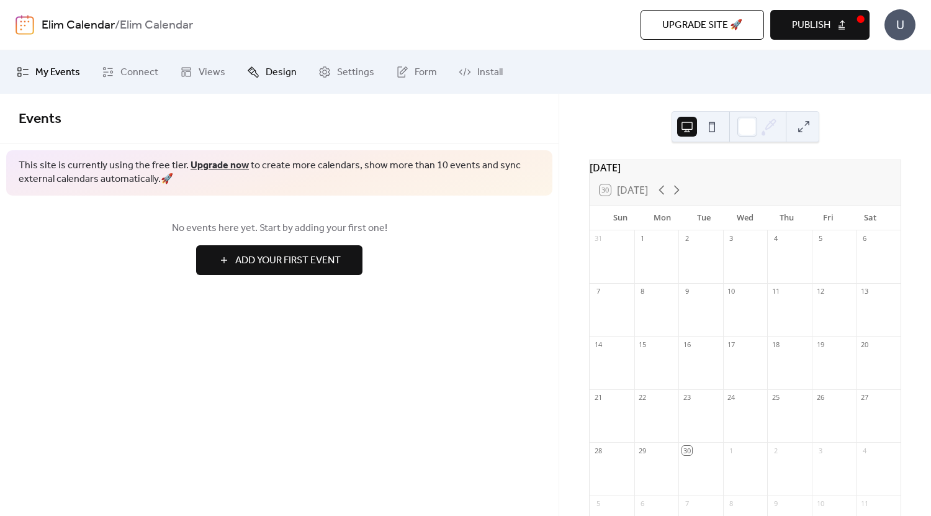 Image resolution: width=931 pixels, height=516 pixels. What do you see at coordinates (687, 397) in the screenshot?
I see `div: 23` at bounding box center [687, 397].